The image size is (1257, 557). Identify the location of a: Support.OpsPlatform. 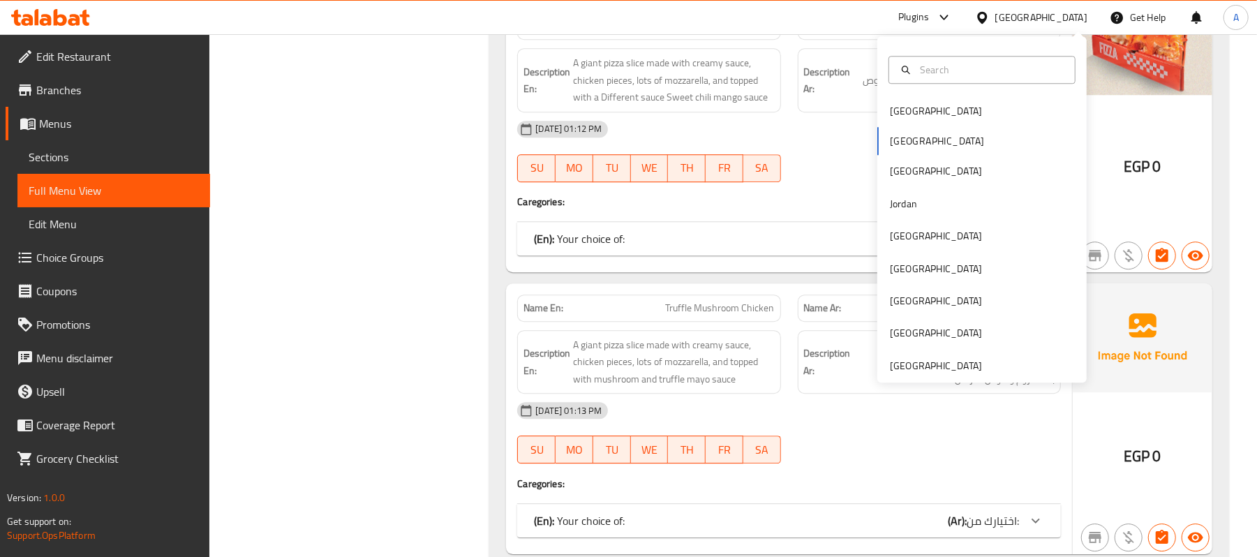
(51, 535).